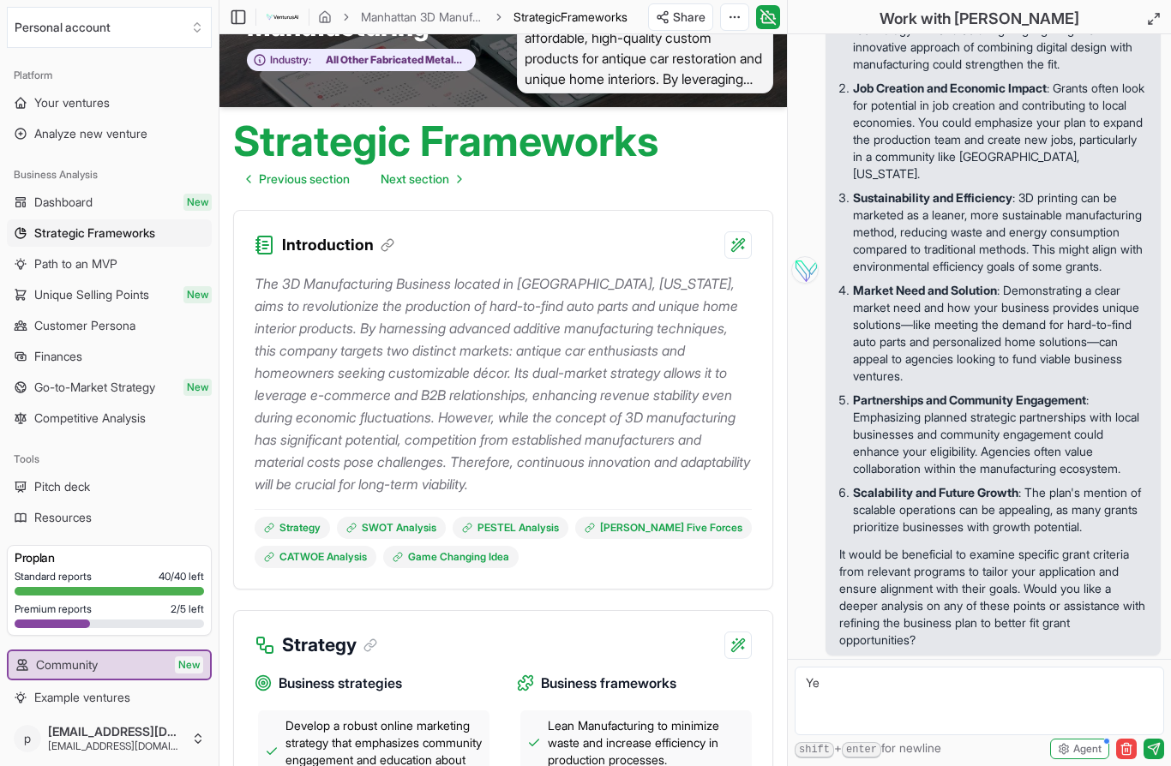 The height and width of the screenshot is (766, 1171). What do you see at coordinates (109, 75) in the screenshot?
I see `div: Platform` at bounding box center [109, 75].